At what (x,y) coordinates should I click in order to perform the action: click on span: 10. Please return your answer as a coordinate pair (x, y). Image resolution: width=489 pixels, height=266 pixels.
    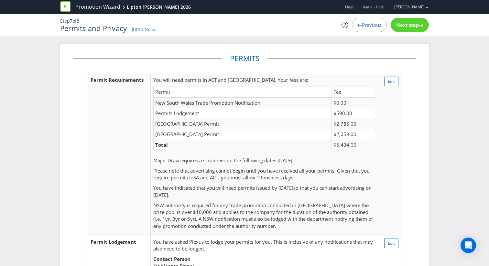
    Looking at the image, I should click on (259, 177).